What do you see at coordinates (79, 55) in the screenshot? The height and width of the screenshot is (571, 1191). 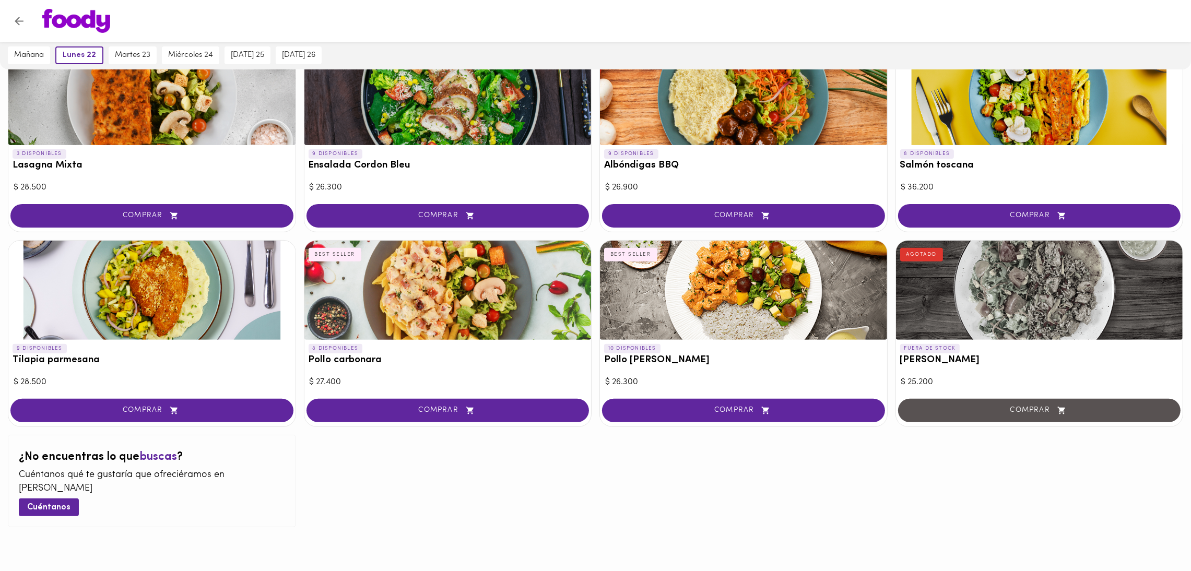 I see `button: lunes 22` at bounding box center [79, 55].